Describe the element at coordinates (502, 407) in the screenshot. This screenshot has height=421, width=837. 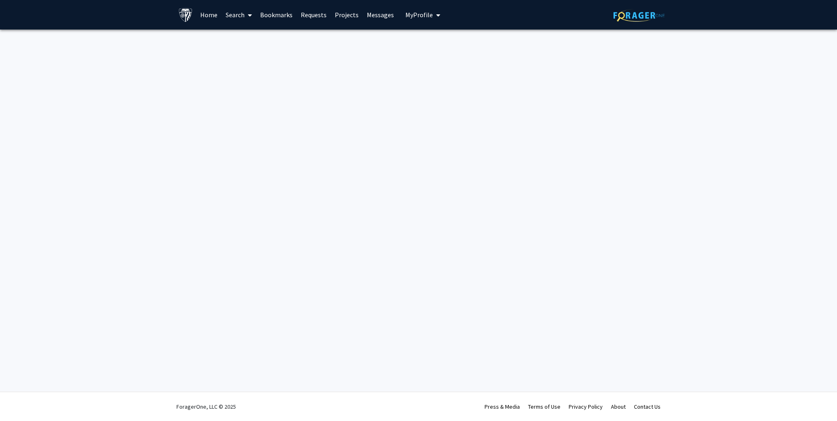
I see `a: Press & Media` at that location.